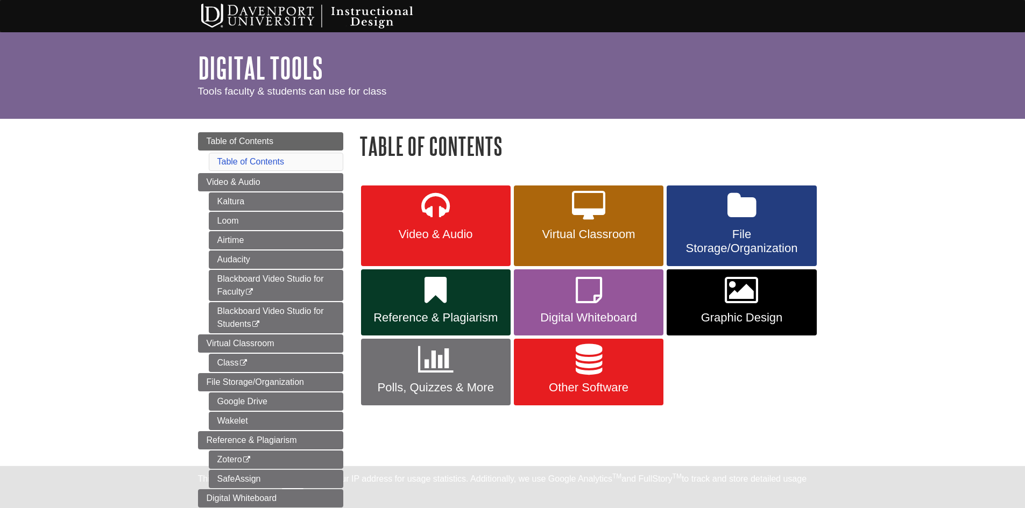  What do you see at coordinates (240, 141) in the screenshot?
I see `span: Table of Contents` at bounding box center [240, 141].